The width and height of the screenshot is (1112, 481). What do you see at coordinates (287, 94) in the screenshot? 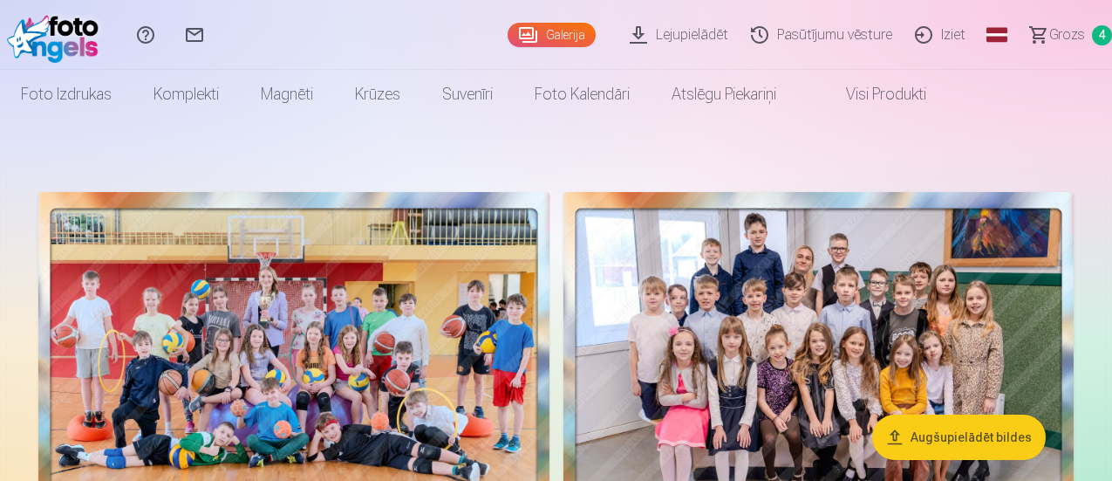
I see `a: Magnēti` at bounding box center [287, 94].